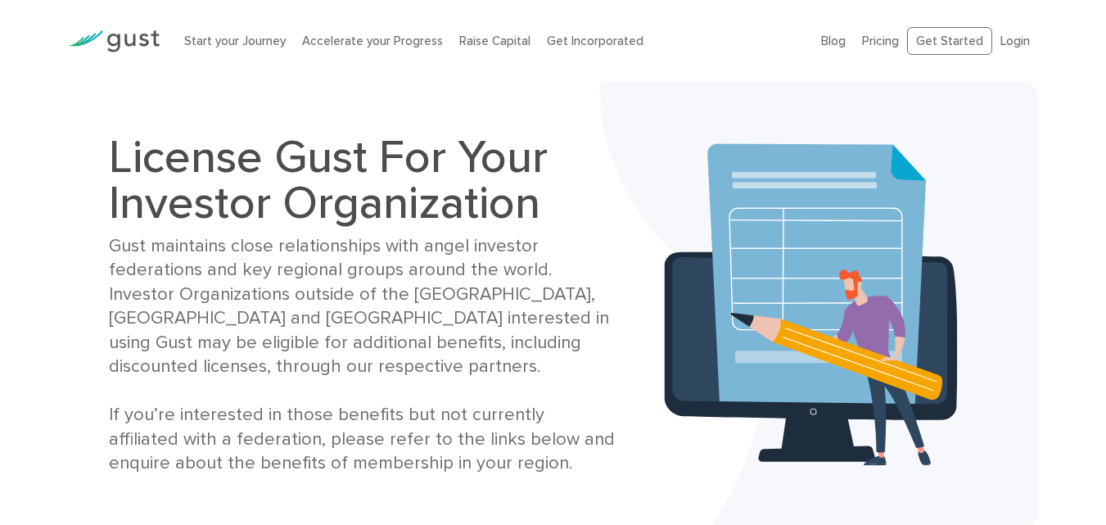 The height and width of the screenshot is (525, 1106). I want to click on a: Get Started, so click(949, 41).